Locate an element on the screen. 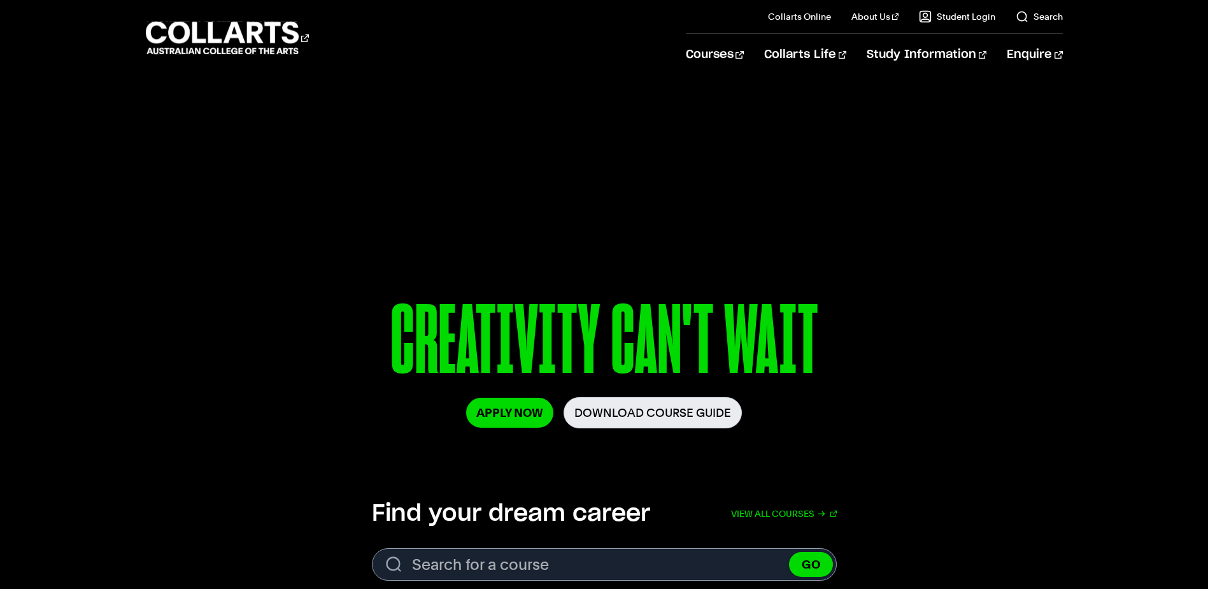 The width and height of the screenshot is (1208, 589). a: Search is located at coordinates (1040, 17).